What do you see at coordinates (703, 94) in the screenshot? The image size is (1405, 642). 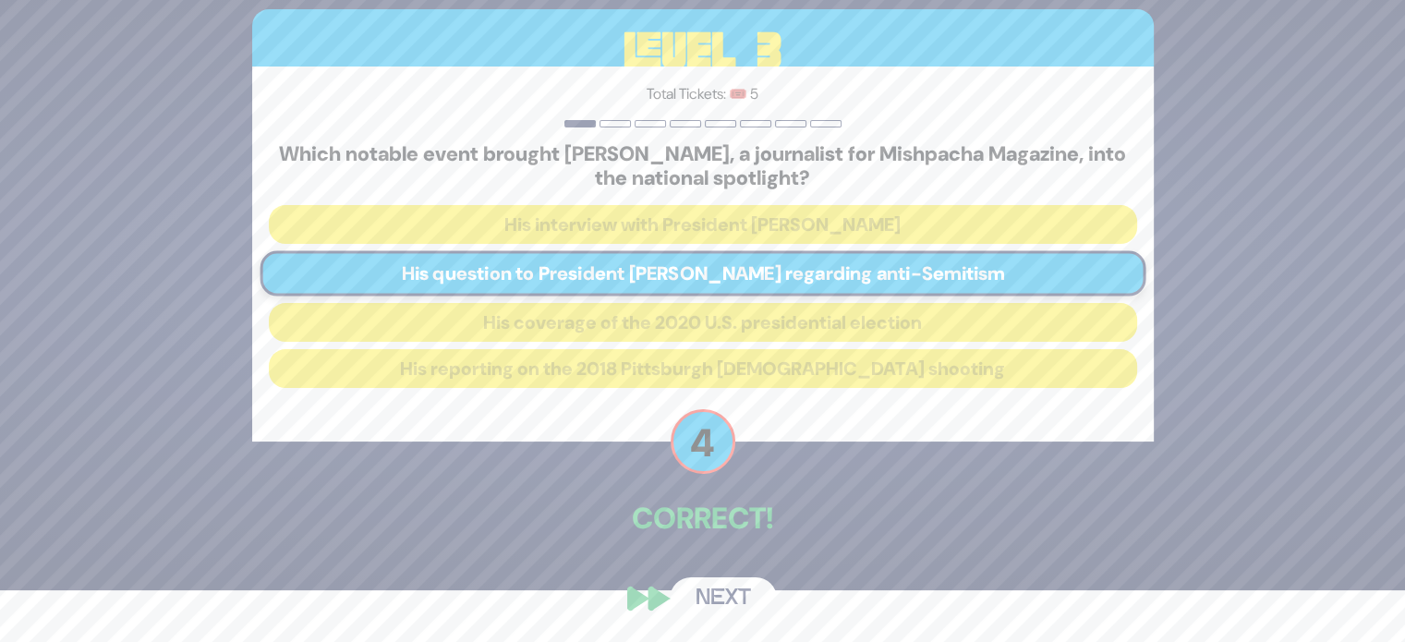 I see `p: Total Tickets: 🎟️ 5` at bounding box center [703, 94].